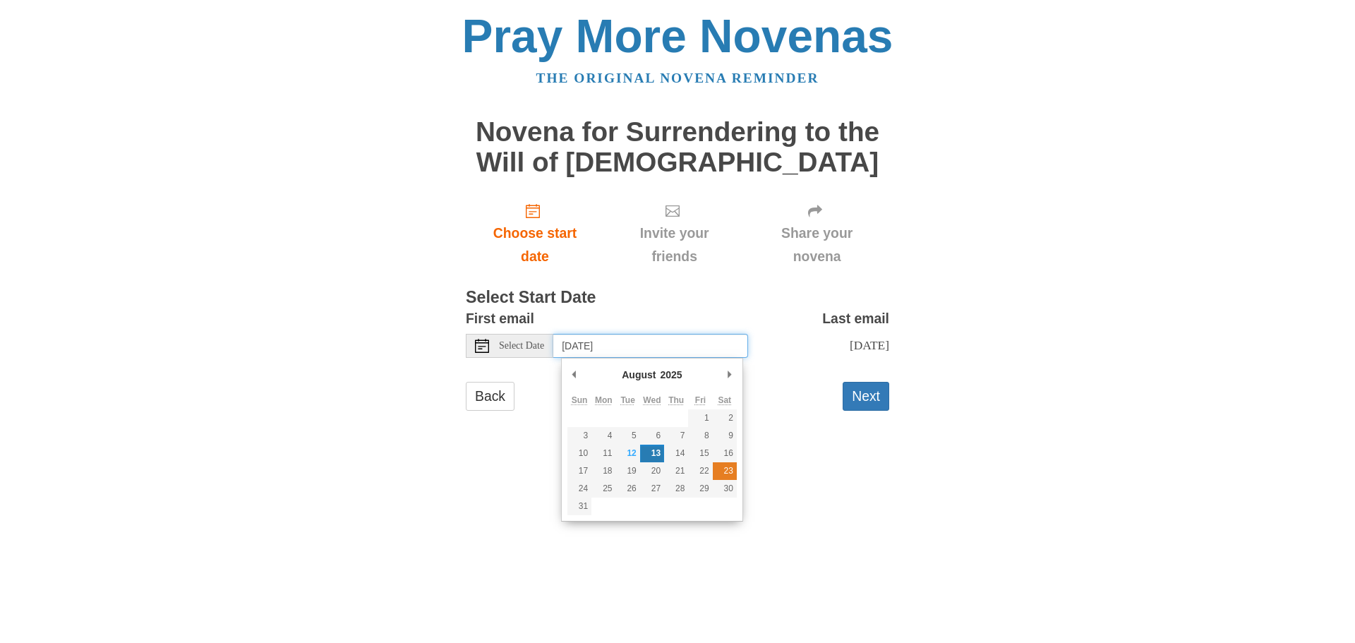  Describe the element at coordinates (579, 471) in the screenshot. I see `button: 17` at that location.